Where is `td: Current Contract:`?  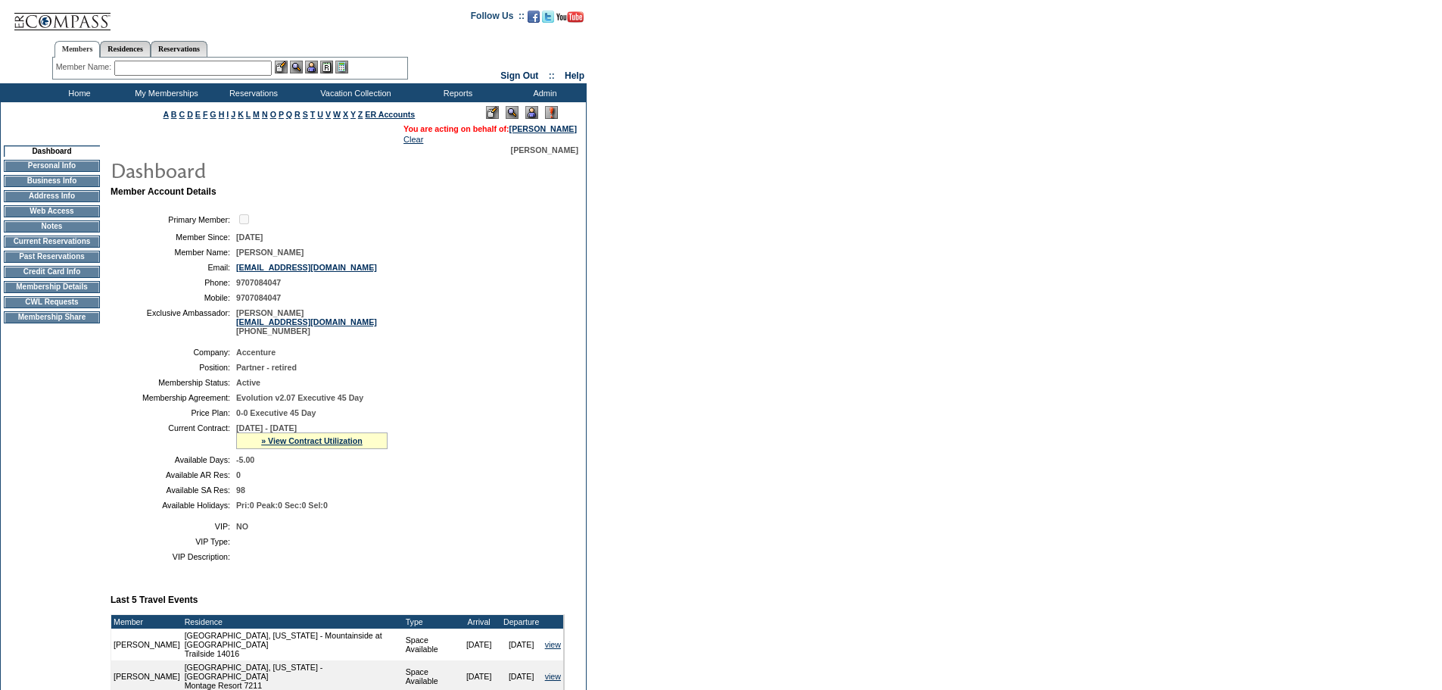
td: Current Contract: is located at coordinates (173, 436).